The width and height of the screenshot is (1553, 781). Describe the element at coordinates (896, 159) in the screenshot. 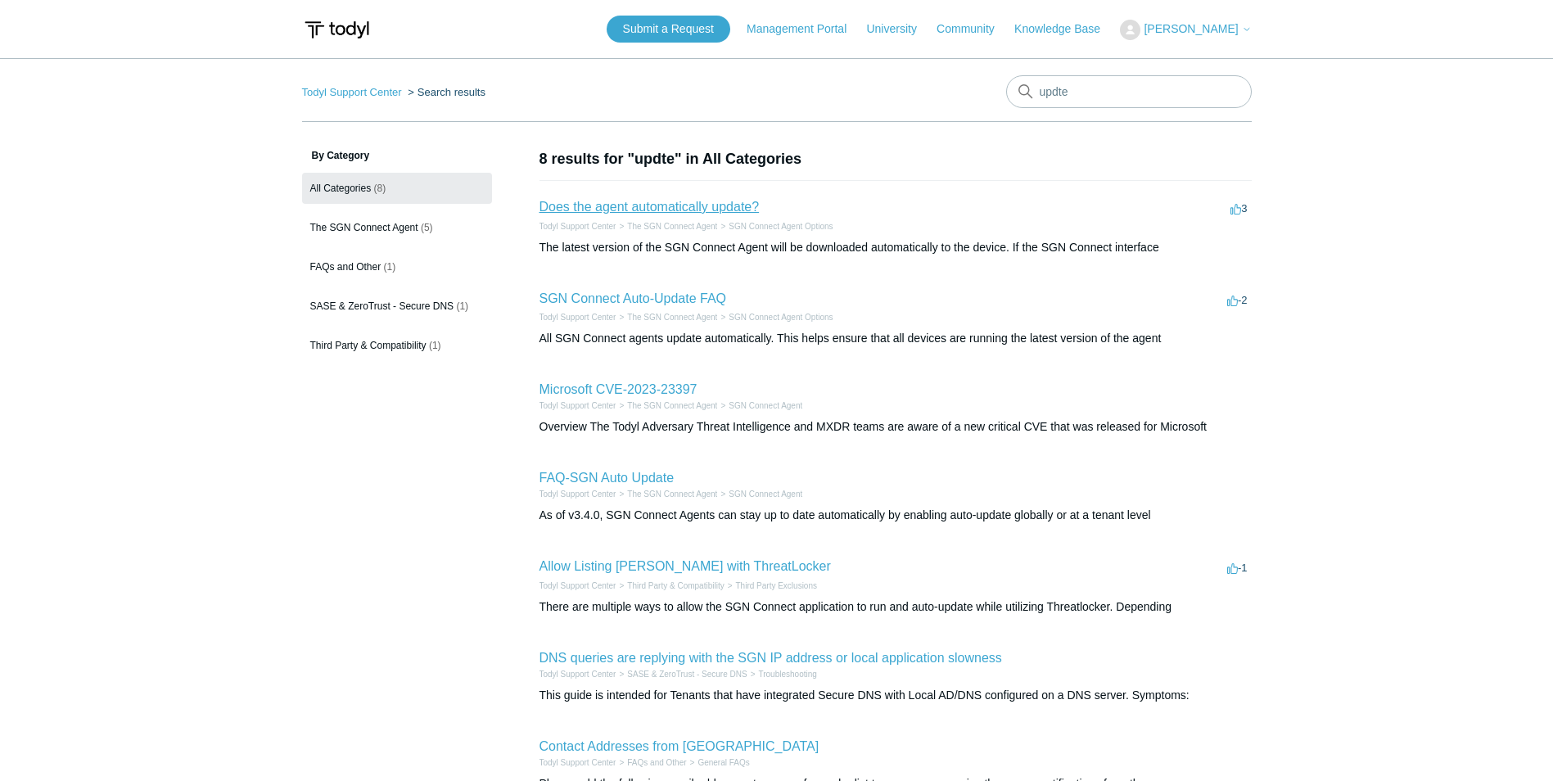

I see `h1: 8 results for "updte" in All Categories` at that location.